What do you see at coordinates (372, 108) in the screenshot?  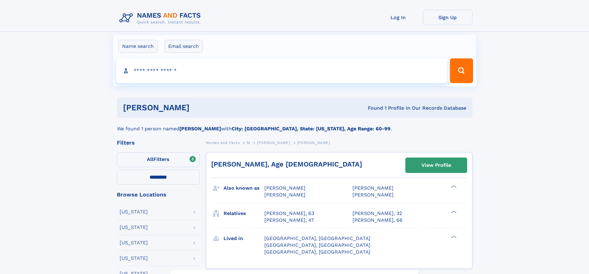 I see `div: Found 1 Profile In Our Records Database` at bounding box center [372, 108].